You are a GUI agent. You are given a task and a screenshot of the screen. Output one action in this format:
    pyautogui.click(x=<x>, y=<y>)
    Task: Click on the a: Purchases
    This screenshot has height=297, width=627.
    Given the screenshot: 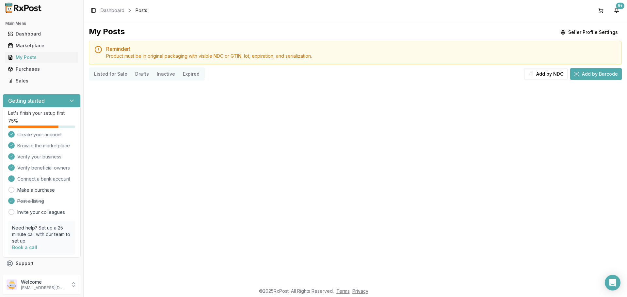 What is the action you would take?
    pyautogui.click(x=41, y=69)
    